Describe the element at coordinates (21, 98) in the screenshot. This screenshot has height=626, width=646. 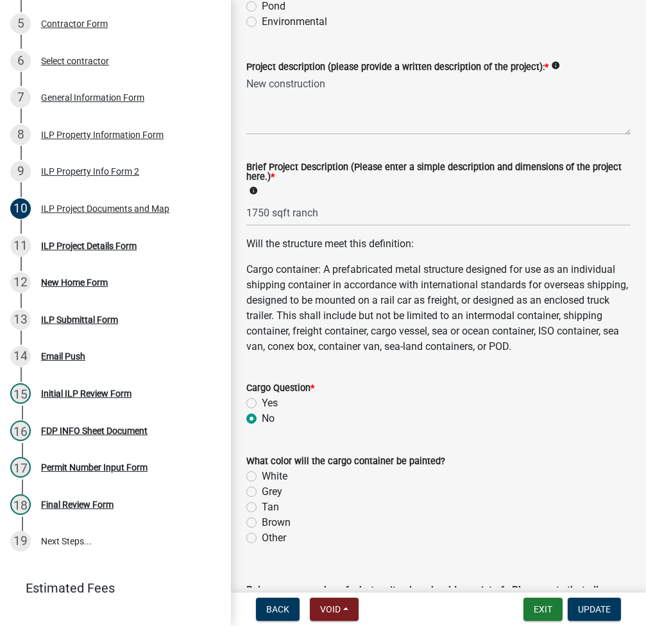
I see `div: 7` at that location.